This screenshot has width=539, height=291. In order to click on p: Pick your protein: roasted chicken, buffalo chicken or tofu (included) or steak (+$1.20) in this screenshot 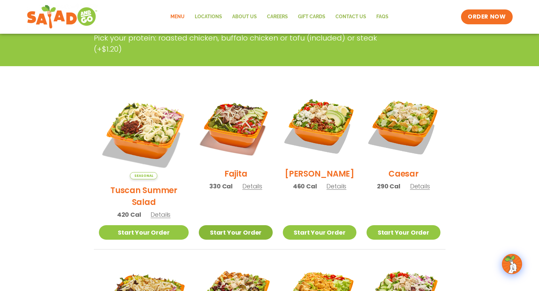, I will do `click(244, 43)`.